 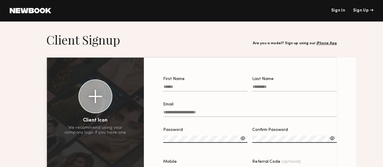 I want to click on div: Mobile, so click(x=205, y=162).